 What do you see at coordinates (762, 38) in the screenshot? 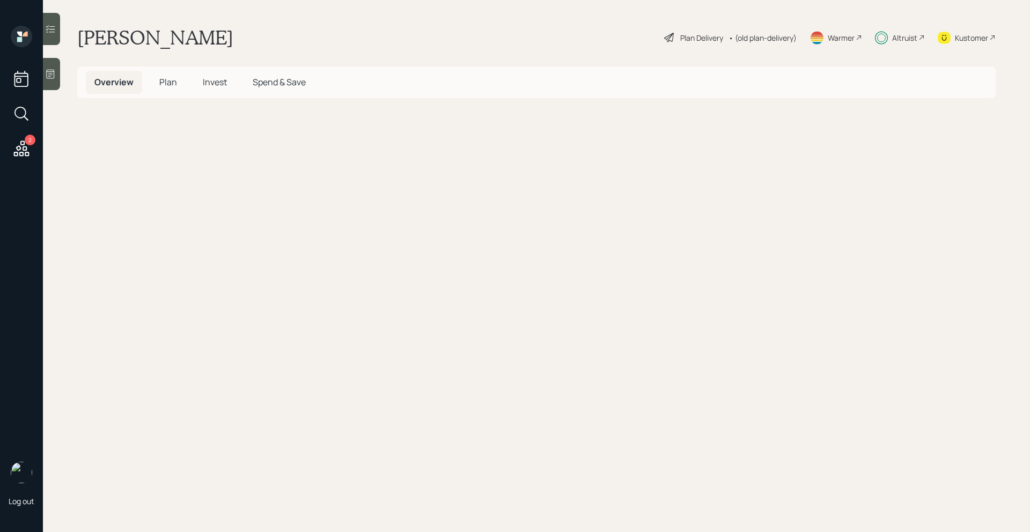
I see `div: • (old plan-delivery)` at bounding box center [762, 38].